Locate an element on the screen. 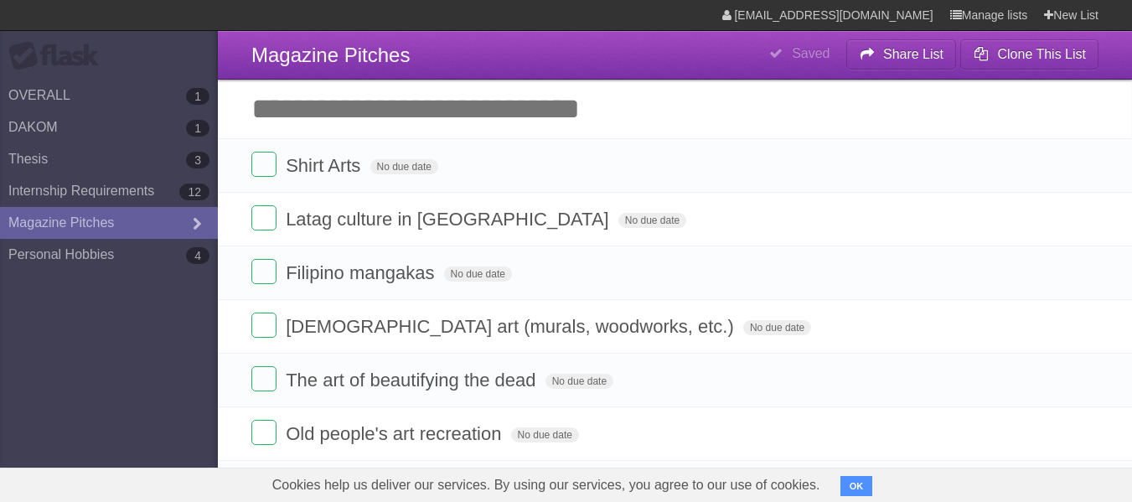  span: The art of beautifying the dead is located at coordinates (412, 380).